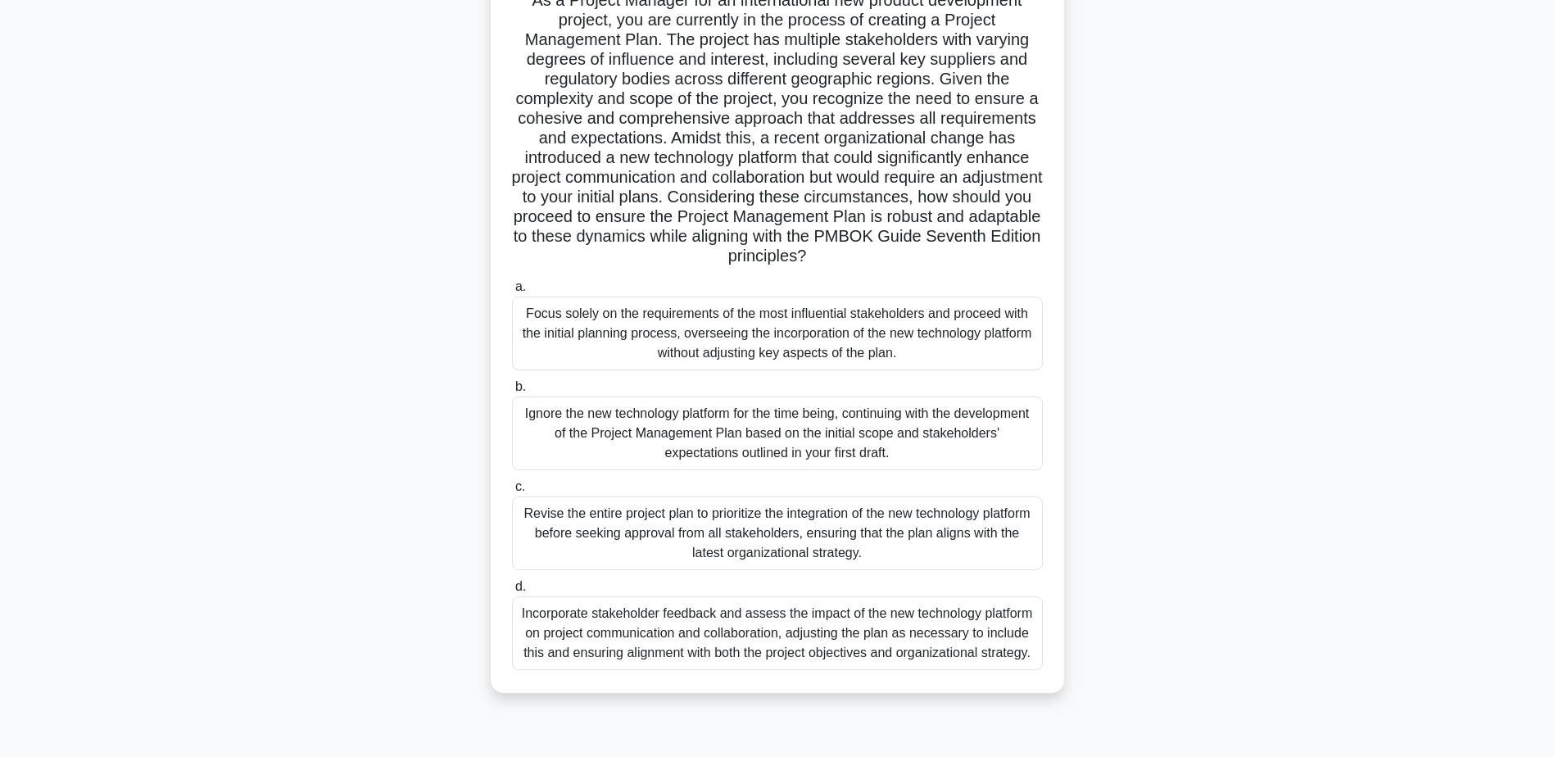 The width and height of the screenshot is (1554, 757). What do you see at coordinates (778, 433) in the screenshot?
I see `div: Ignore the new technology platform for the time being, continuing with the development of the Pro...` at bounding box center [778, 433].